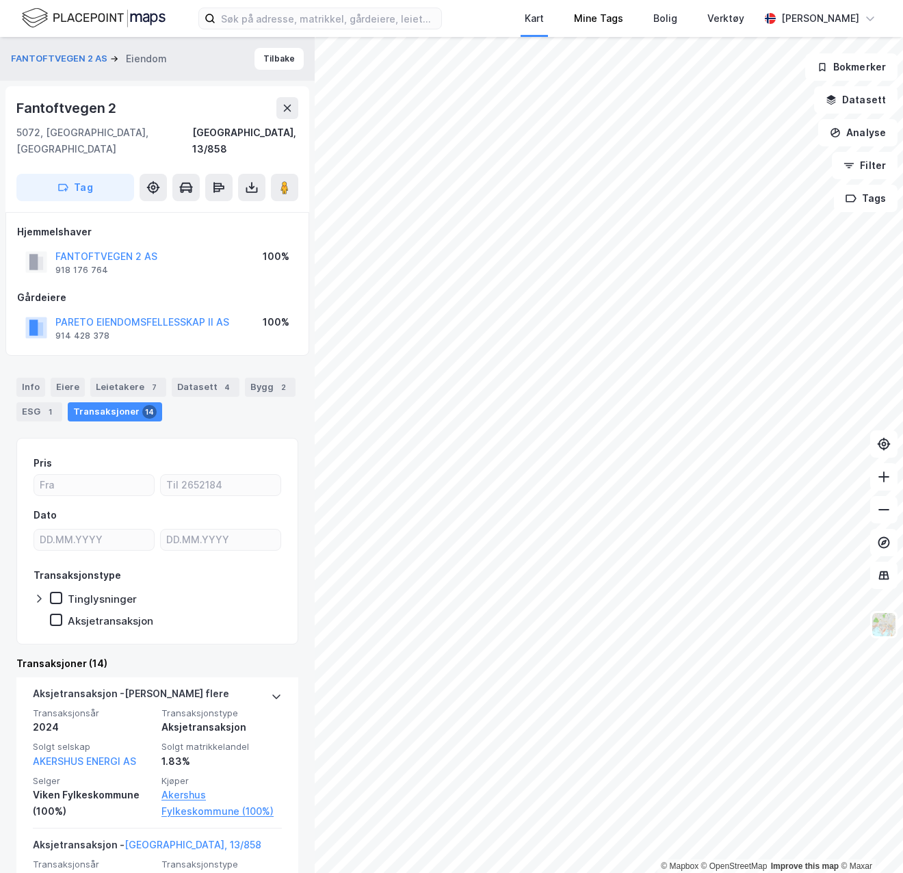 This screenshot has height=873, width=903. Describe the element at coordinates (68, 387) in the screenshot. I see `div: Eiere` at that location.